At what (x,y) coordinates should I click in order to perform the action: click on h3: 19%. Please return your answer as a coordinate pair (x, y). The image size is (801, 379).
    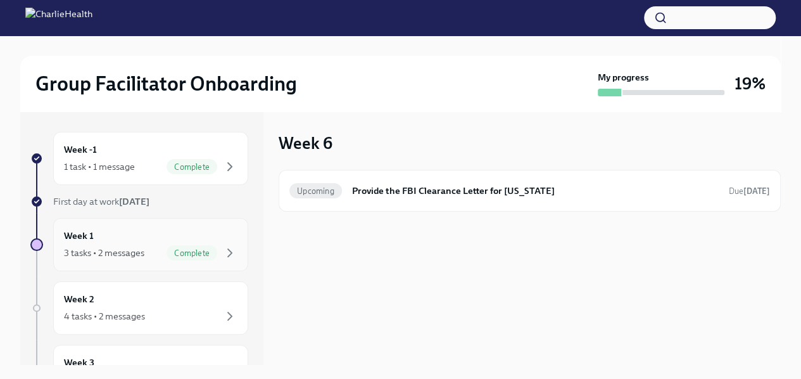
    Looking at the image, I should click on (750, 84).